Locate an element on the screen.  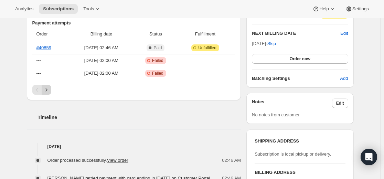
button: Analytics is located at coordinates (24, 9).